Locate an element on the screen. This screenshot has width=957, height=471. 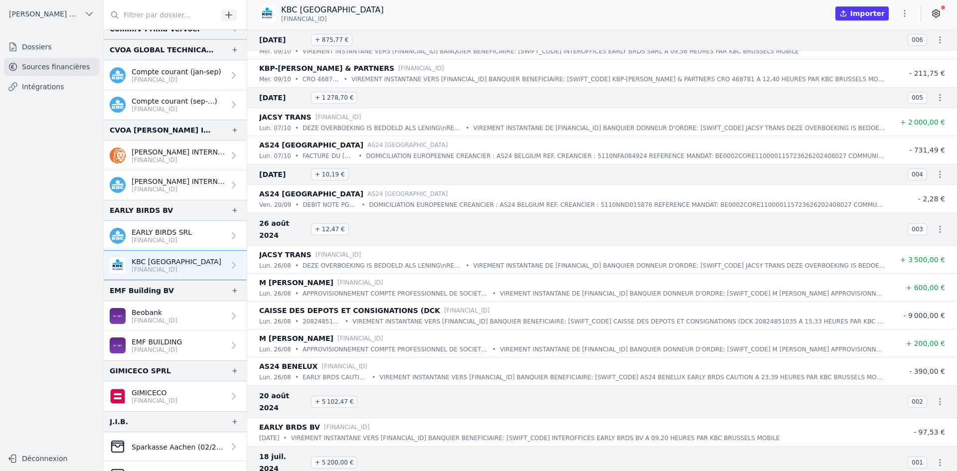
span: + 5 200,00 € is located at coordinates (334, 463).